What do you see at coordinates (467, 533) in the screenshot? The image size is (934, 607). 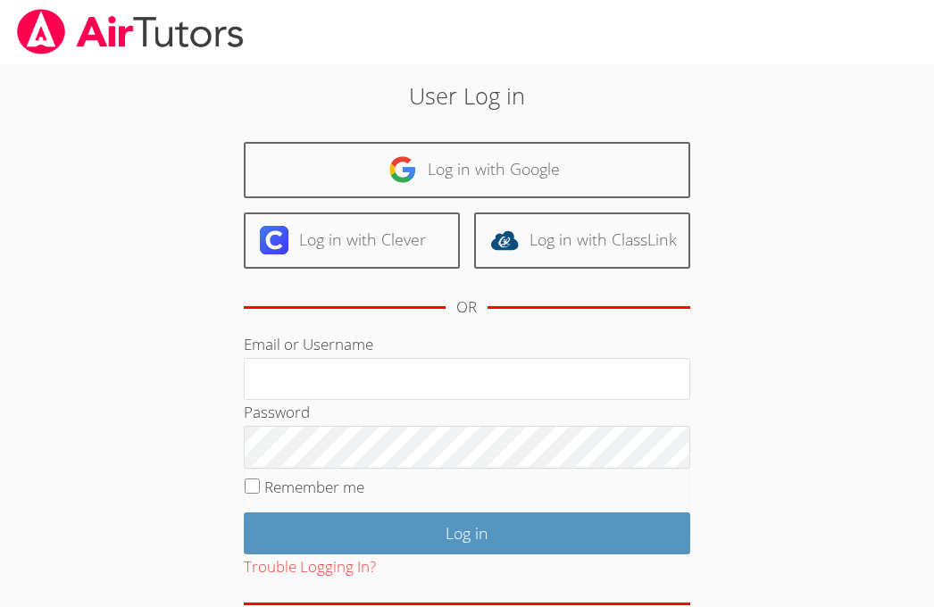 I see `input: Log in` at bounding box center [467, 533].